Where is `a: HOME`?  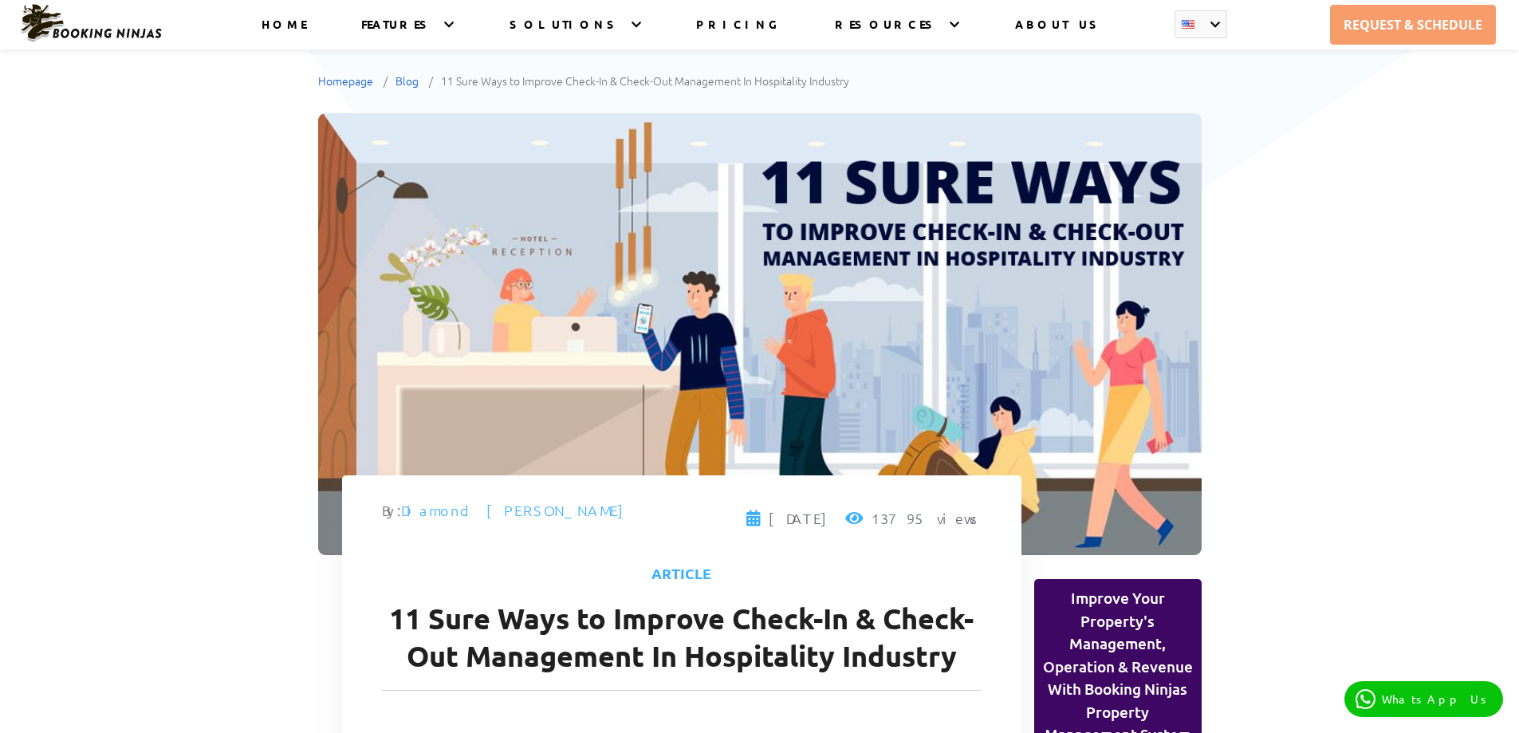 a: HOME is located at coordinates (284, 33).